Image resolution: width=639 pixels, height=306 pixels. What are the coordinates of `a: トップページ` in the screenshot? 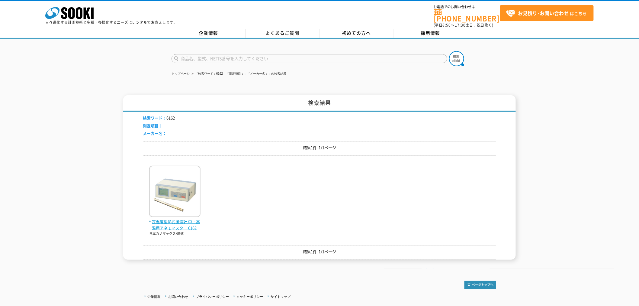 It's located at (181, 73).